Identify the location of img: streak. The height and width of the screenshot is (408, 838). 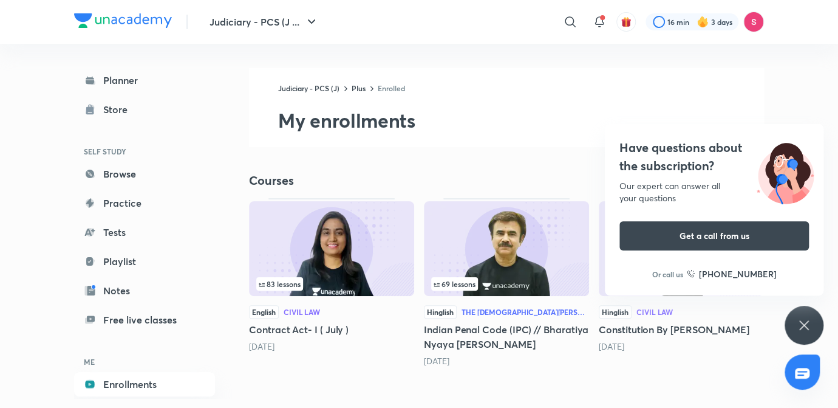
(703, 22).